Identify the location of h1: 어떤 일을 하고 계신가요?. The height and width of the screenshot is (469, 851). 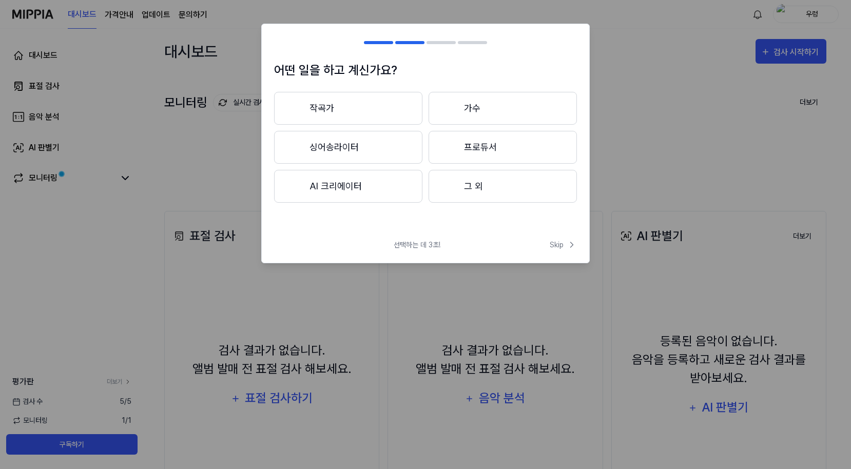
(425, 70).